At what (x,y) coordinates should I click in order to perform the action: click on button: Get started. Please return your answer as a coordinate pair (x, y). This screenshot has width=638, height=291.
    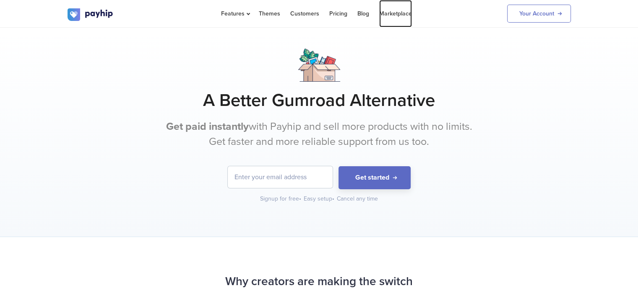
    Looking at the image, I should click on (375, 178).